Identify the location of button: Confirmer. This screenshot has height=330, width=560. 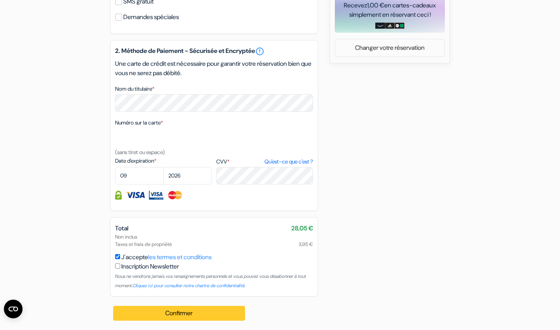
(179, 313).